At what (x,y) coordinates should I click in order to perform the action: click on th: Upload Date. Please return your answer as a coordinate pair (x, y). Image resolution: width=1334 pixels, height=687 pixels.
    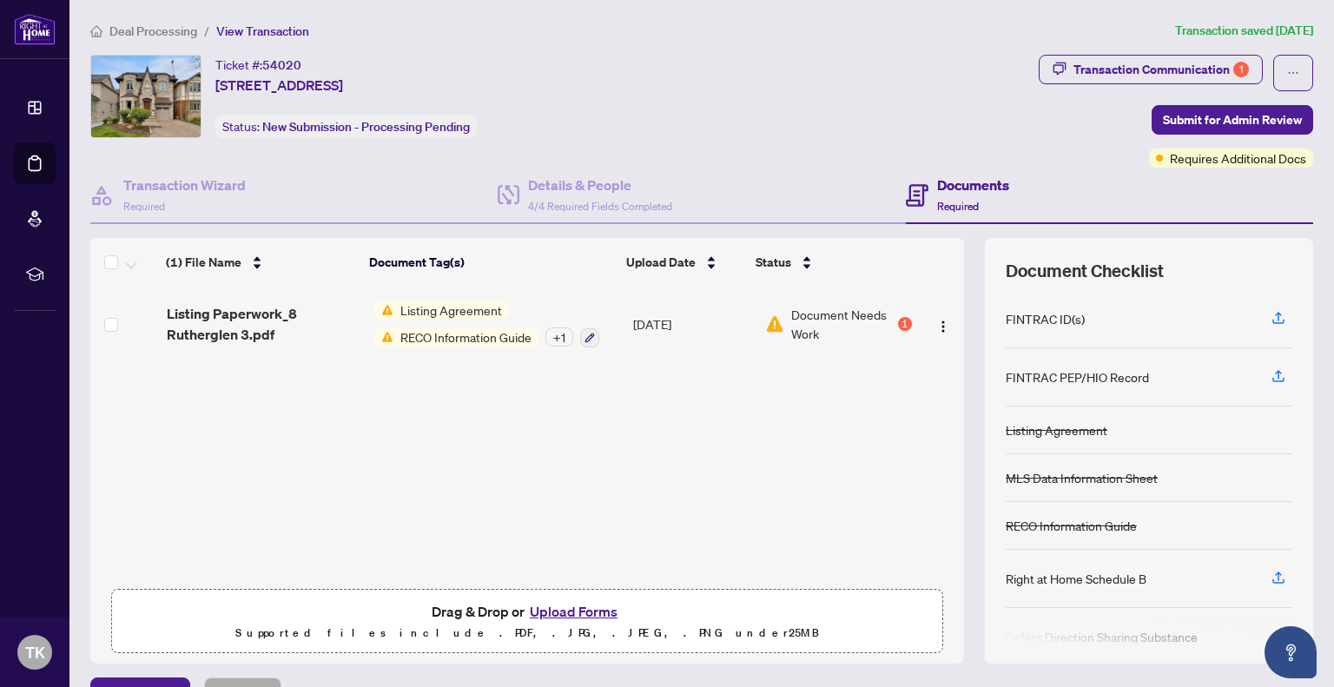
    Looking at the image, I should click on (684, 262).